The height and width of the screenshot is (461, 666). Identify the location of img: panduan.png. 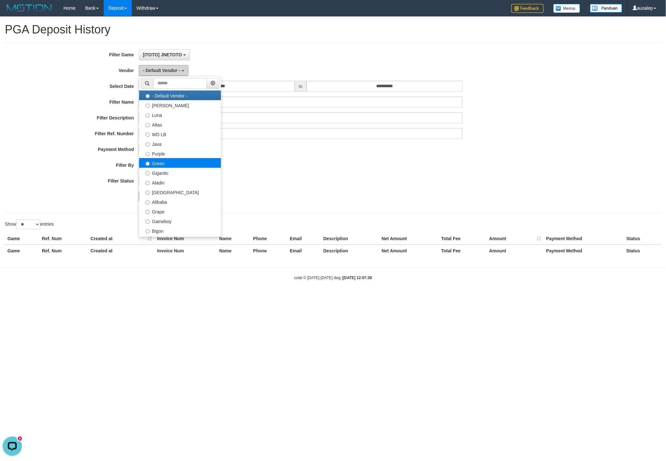
(606, 8).